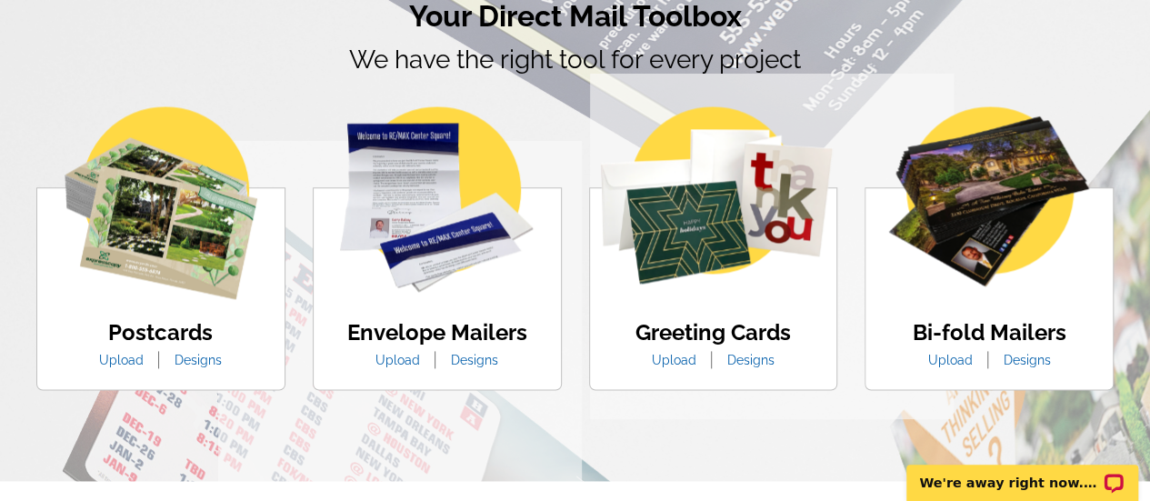 The width and height of the screenshot is (1150, 501). What do you see at coordinates (989, 197) in the screenshot?
I see `img: bio-fold-mailer.png` at bounding box center [989, 197].